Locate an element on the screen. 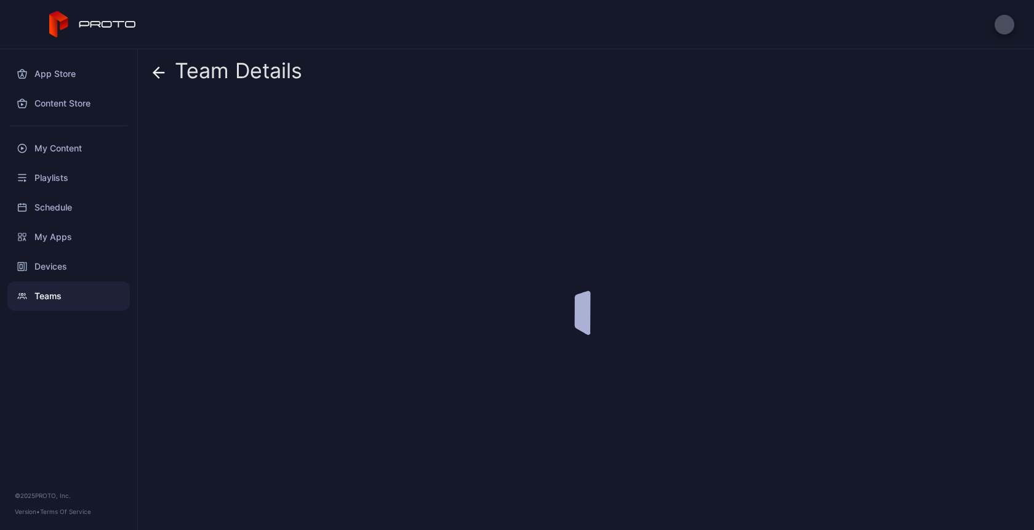 Image resolution: width=1034 pixels, height=530 pixels. a: Content Store is located at coordinates (68, 103).